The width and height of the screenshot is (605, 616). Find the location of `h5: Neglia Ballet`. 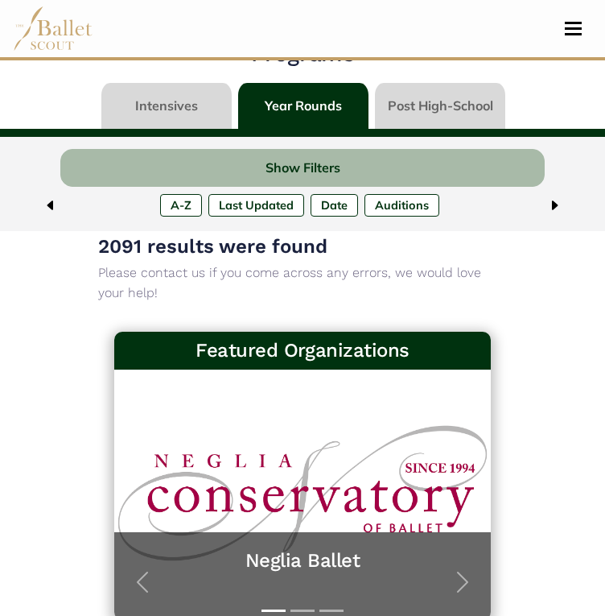

h5: Neglia Ballet is located at coordinates (303, 560).